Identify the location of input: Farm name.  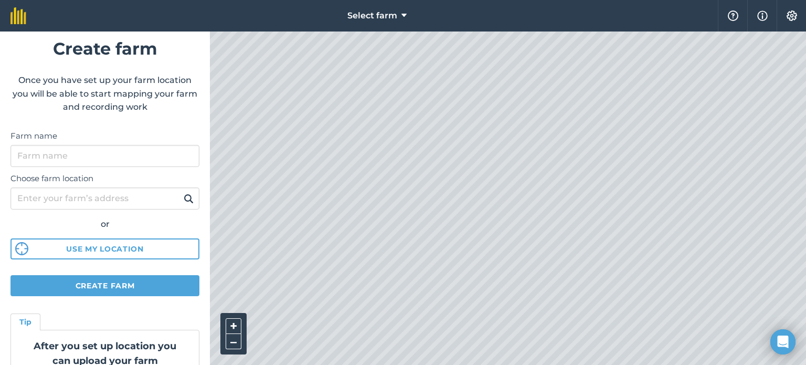
(105, 156).